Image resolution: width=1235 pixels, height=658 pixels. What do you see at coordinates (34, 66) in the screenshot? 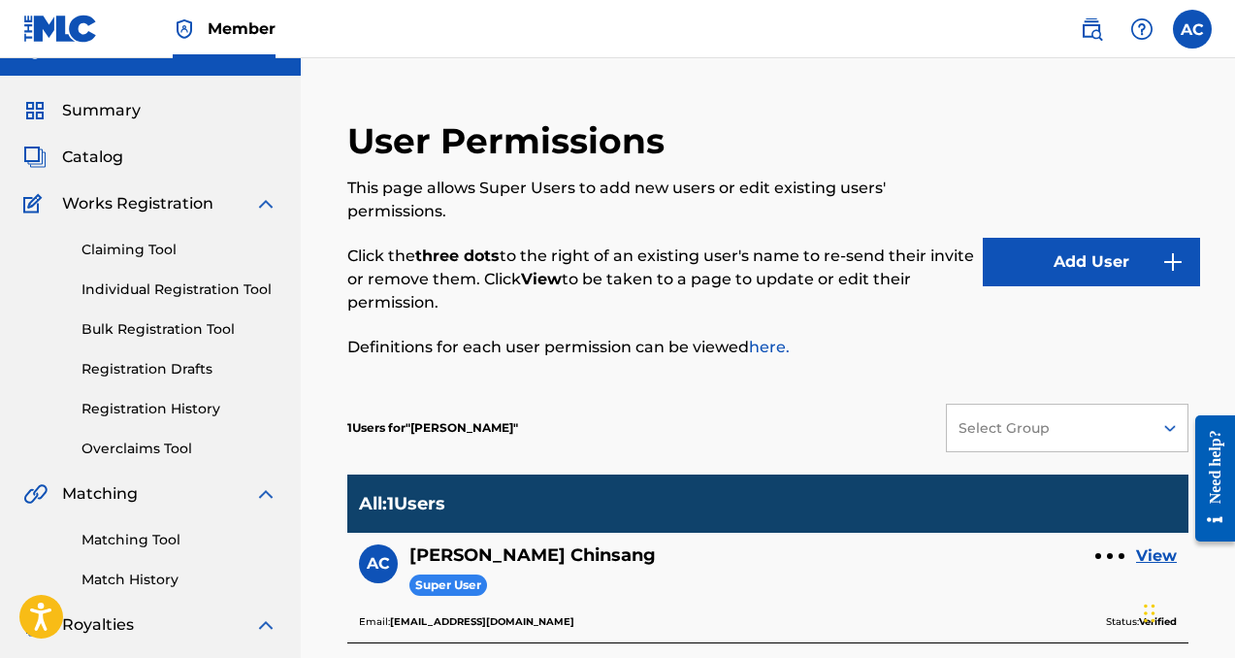
I see `div: Need help?` at bounding box center [34, 66].